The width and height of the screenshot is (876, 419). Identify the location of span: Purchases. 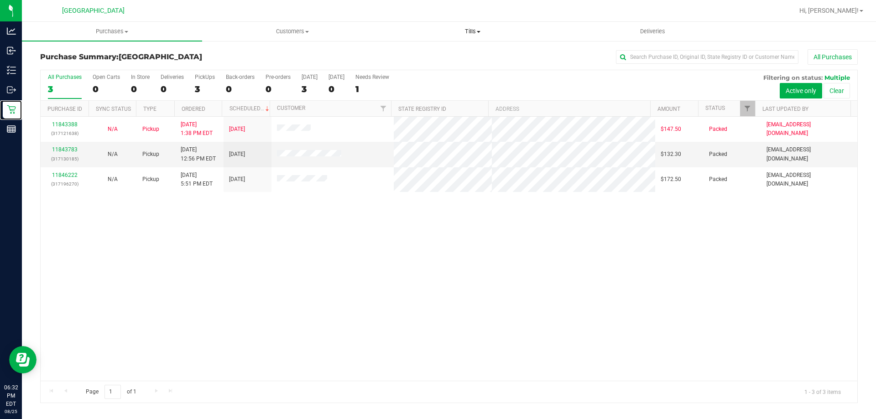
(112, 31).